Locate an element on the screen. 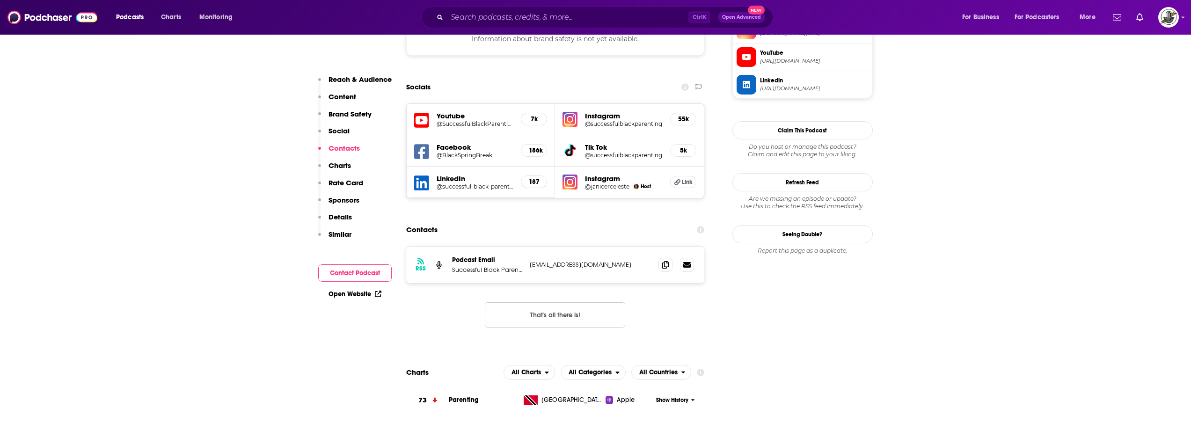  button: Show History is located at coordinates (675, 400).